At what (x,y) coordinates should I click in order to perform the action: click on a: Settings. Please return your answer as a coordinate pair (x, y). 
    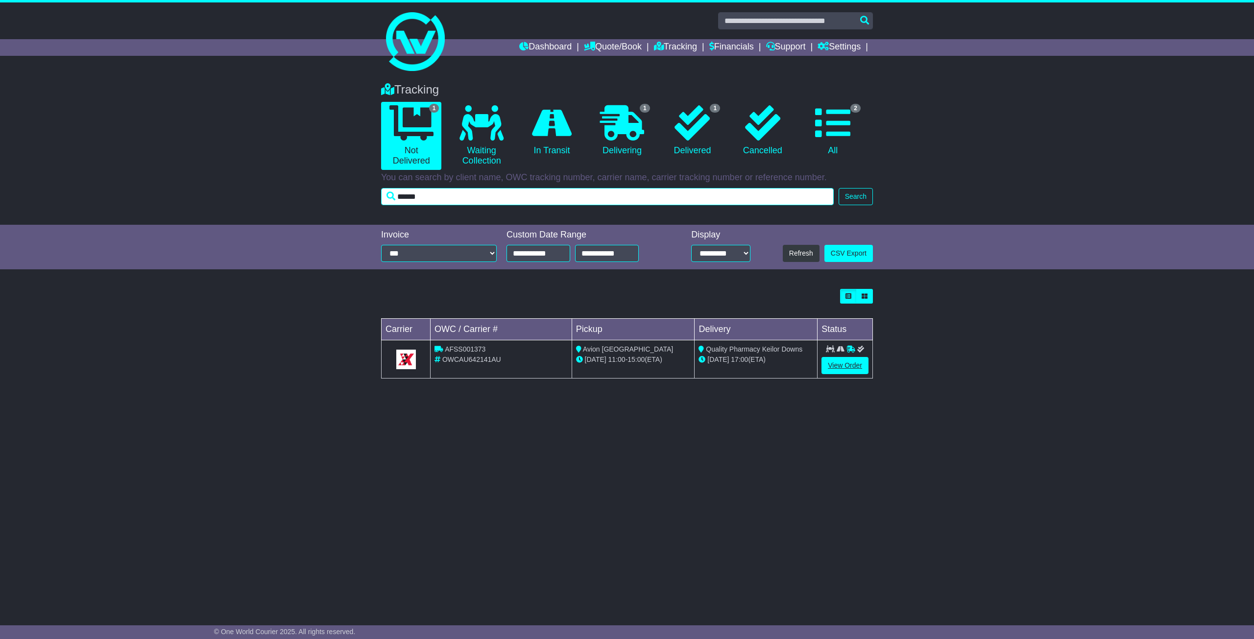
    Looking at the image, I should click on (839, 48).